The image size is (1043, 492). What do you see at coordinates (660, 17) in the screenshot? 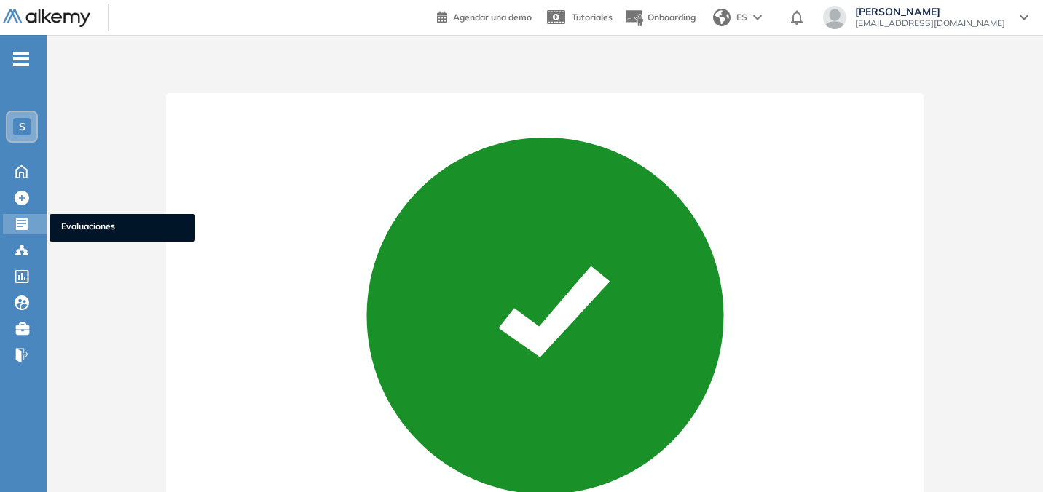
I see `button: Onboarding` at bounding box center [660, 17].